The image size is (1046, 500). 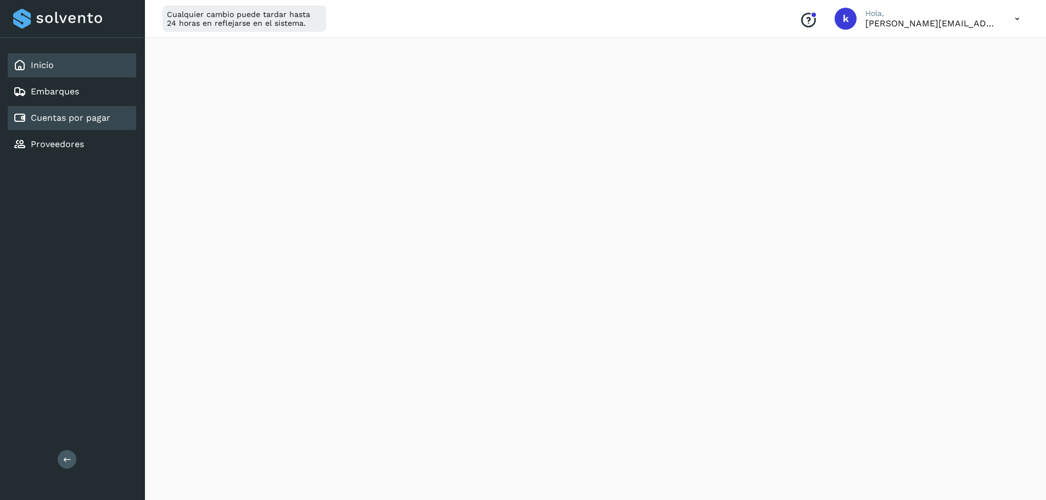 I want to click on a: Proveedores, so click(x=57, y=144).